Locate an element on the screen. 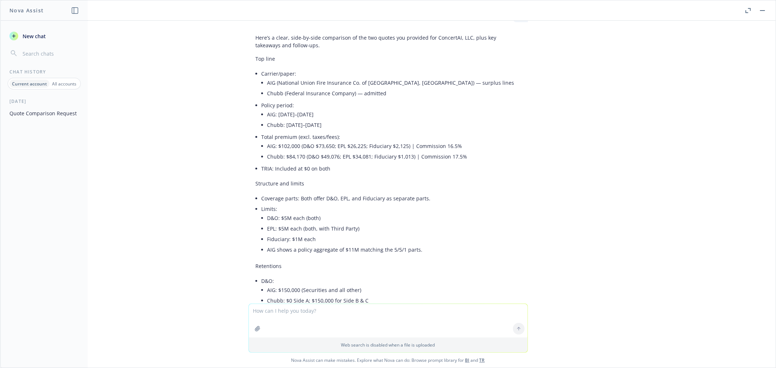  span: Nova Assist can make mistakes. Explore what Nova can do: Browse prompt library for and is located at coordinates (388, 360).